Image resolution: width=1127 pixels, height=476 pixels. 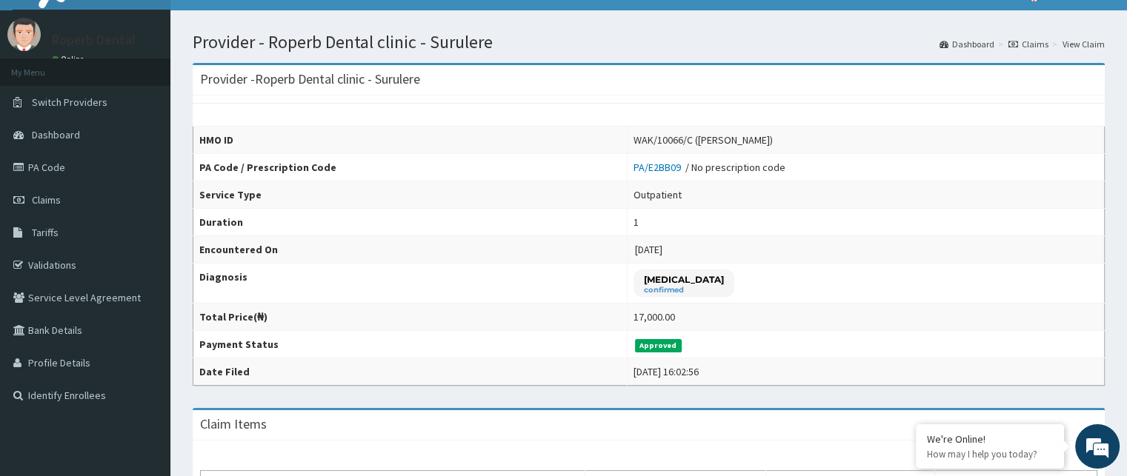 I want to click on img: User Image, so click(x=24, y=34).